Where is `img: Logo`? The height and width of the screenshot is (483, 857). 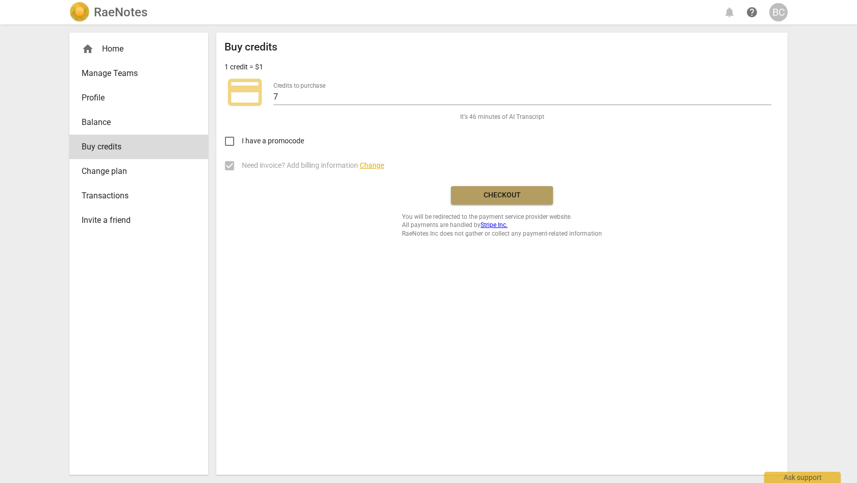
img: Logo is located at coordinates (80, 12).